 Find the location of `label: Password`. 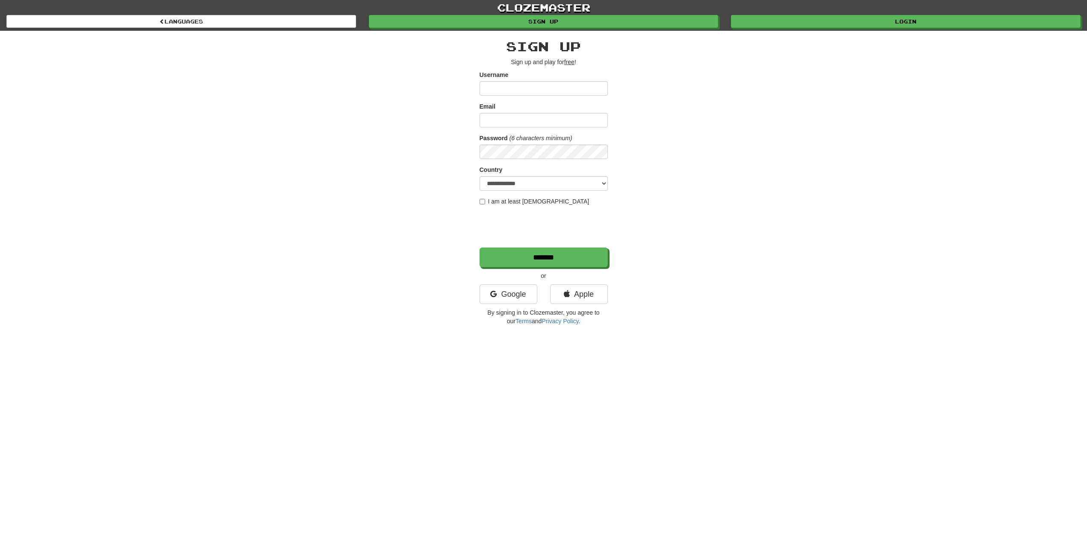

label: Password is located at coordinates (494, 138).